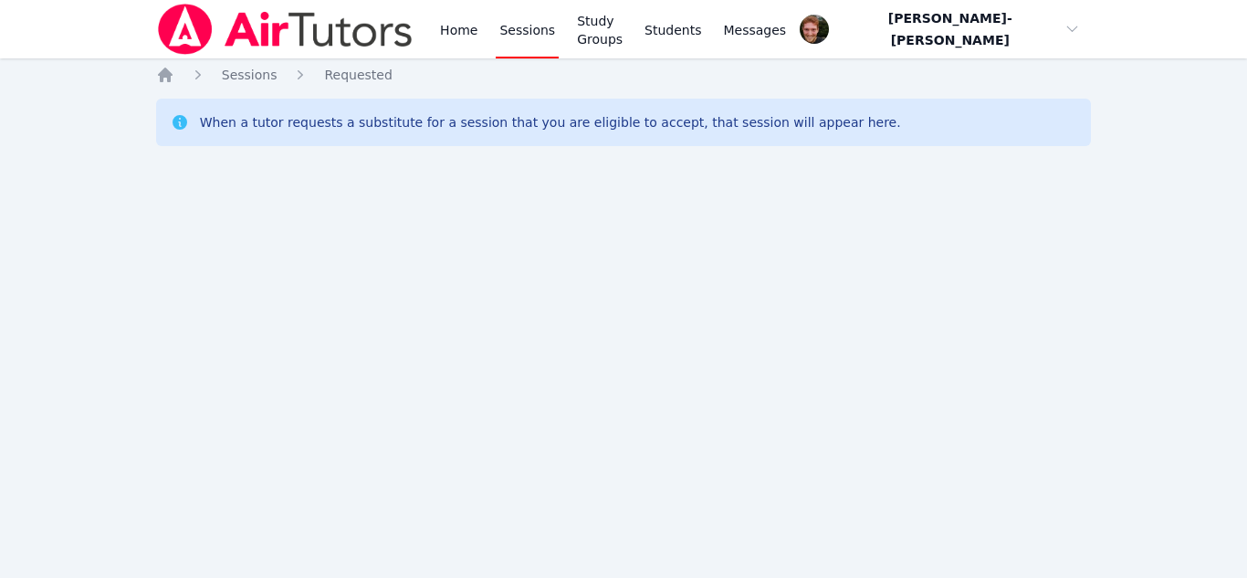  Describe the element at coordinates (358, 75) in the screenshot. I see `span: Requested` at that location.